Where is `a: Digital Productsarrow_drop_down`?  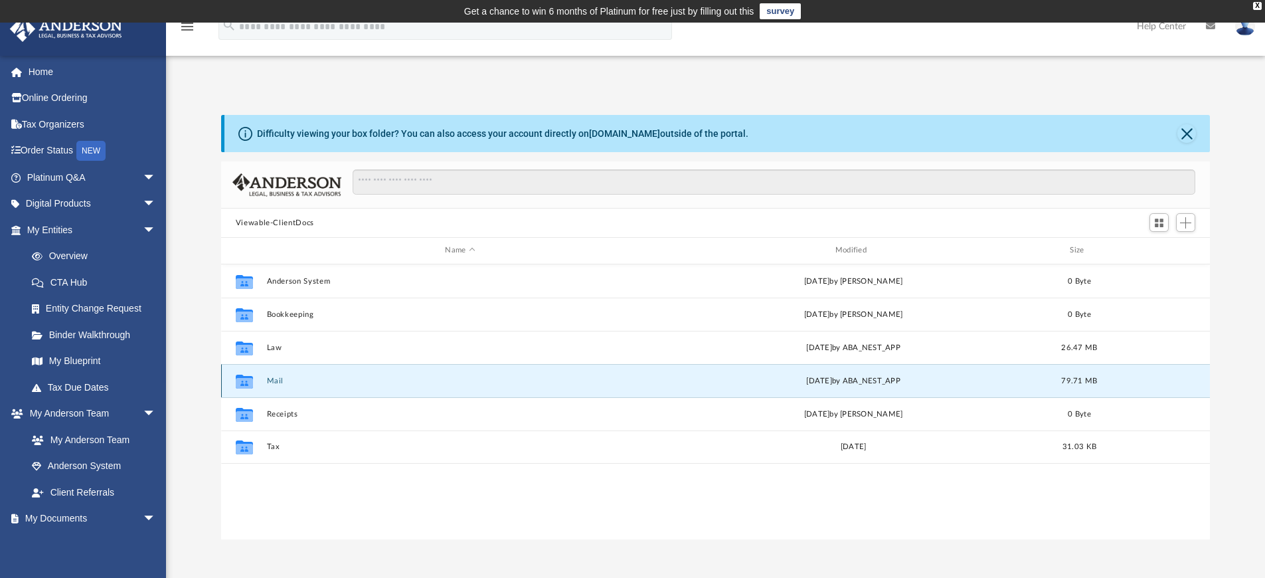
a: Digital Productsarrow_drop_down is located at coordinates (92, 204).